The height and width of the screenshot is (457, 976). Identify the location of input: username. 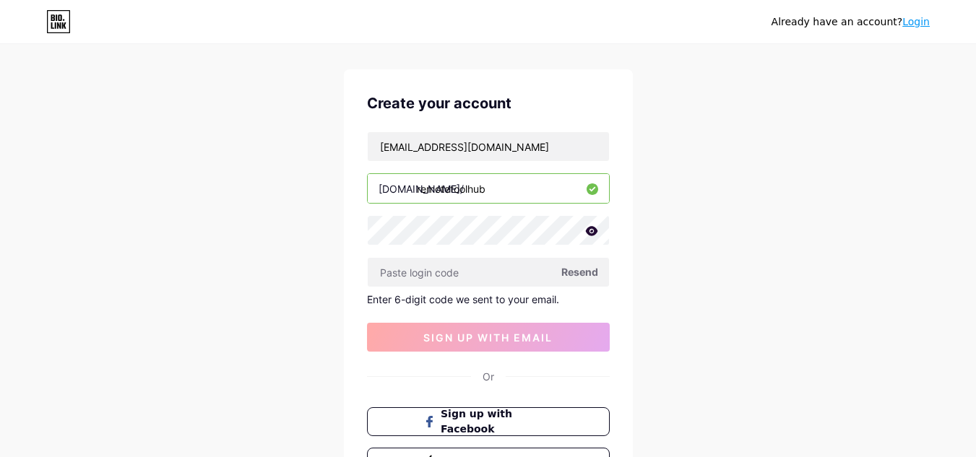
(488, 189).